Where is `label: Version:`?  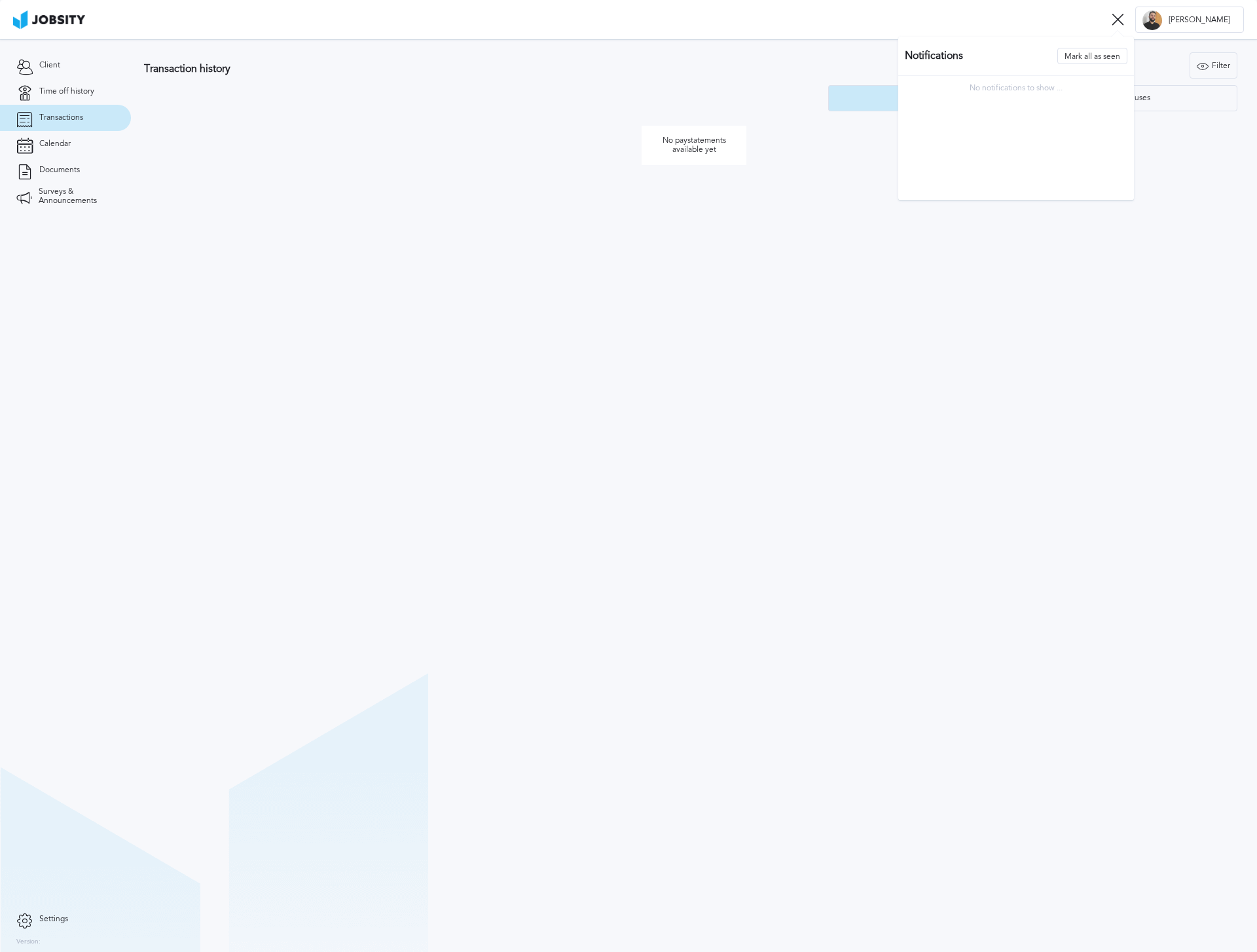
label: Version: is located at coordinates (28, 942).